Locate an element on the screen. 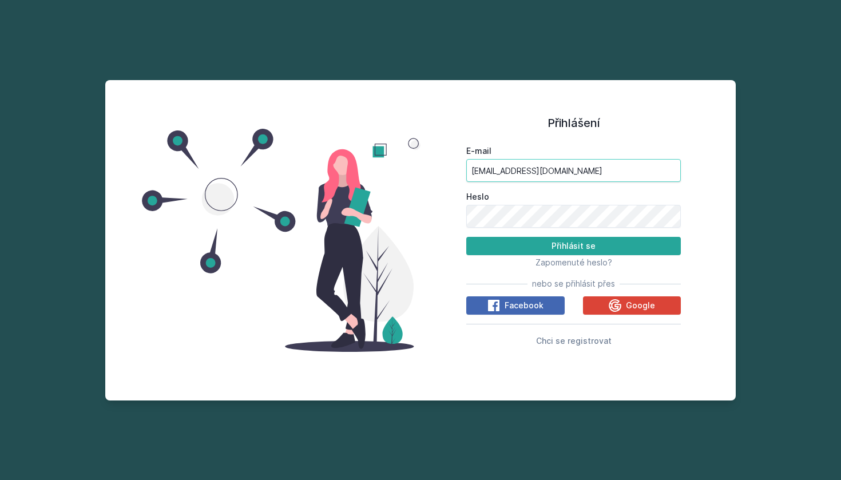 Image resolution: width=841 pixels, height=480 pixels. span: Google is located at coordinates (640, 306).